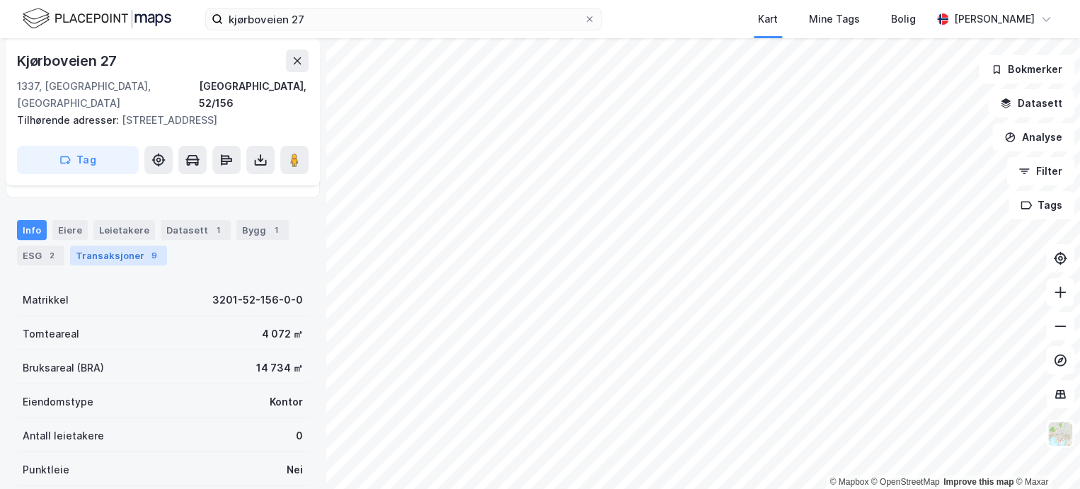 The width and height of the screenshot is (1080, 489). What do you see at coordinates (46, 470) in the screenshot?
I see `div: Punktleie` at bounding box center [46, 470].